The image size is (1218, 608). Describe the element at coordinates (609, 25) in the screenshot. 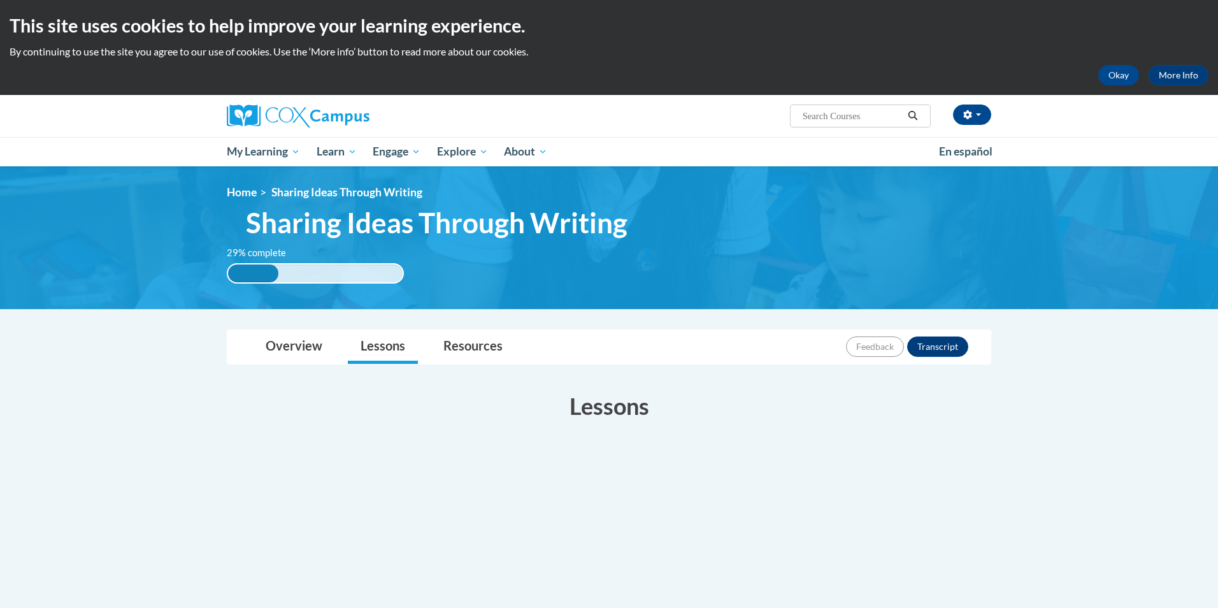

I see `h2: This site uses cookies to help improve your learning experience.` at that location.